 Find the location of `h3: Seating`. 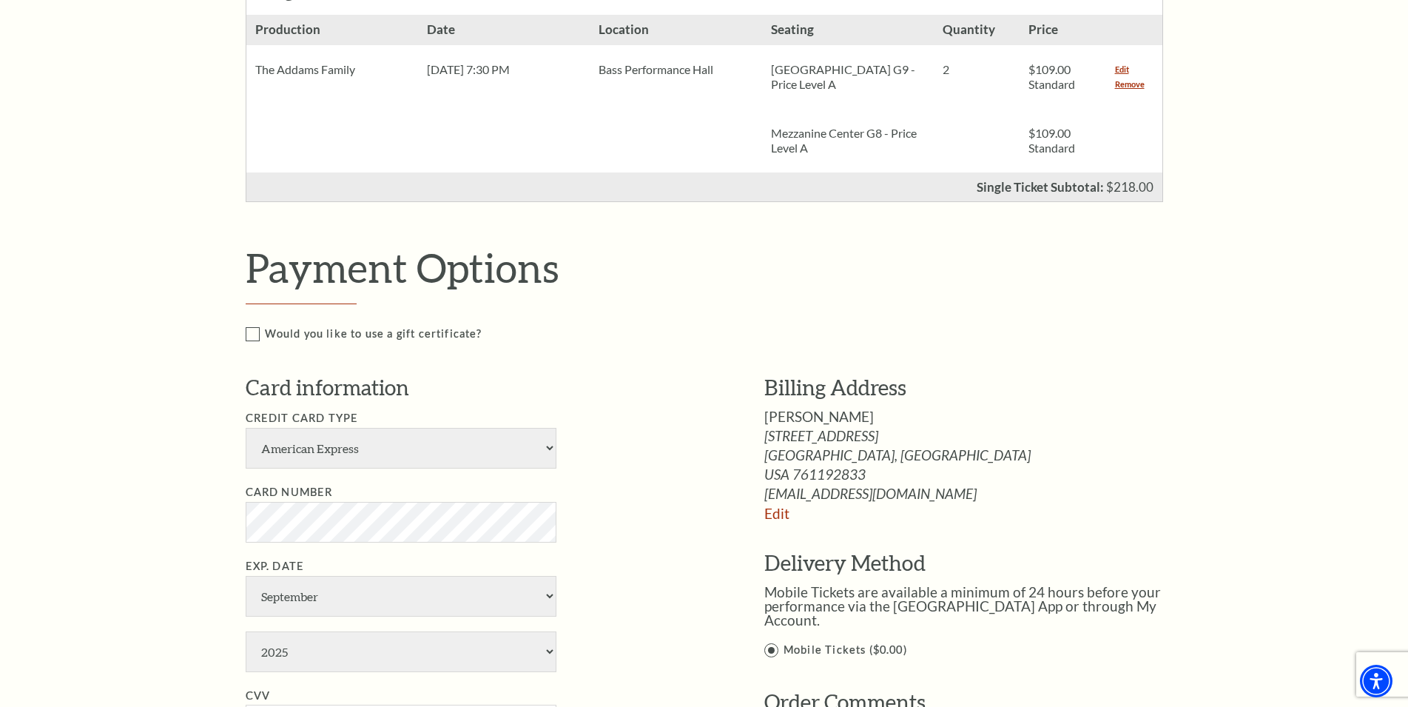

h3: Seating is located at coordinates (848, 30).